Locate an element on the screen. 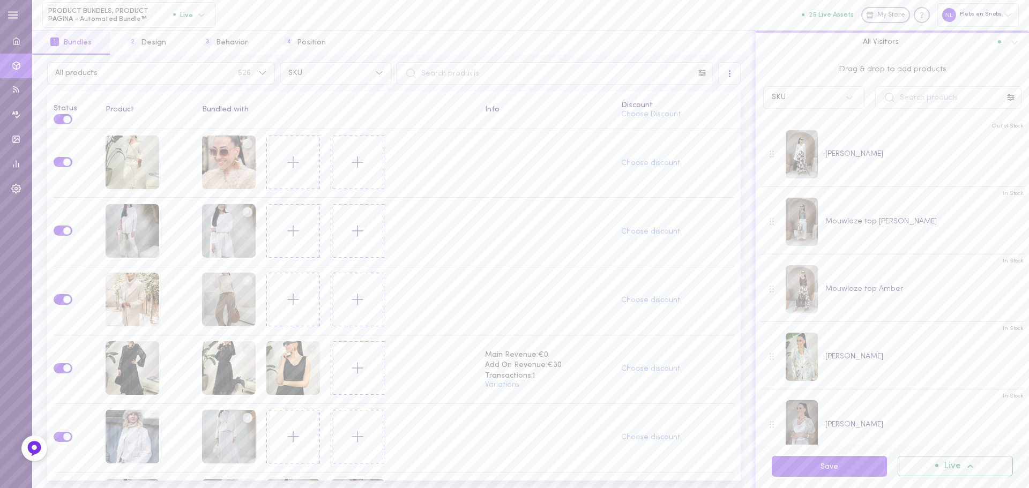 The width and height of the screenshot is (1029, 488). span: 2 is located at coordinates (132, 42).